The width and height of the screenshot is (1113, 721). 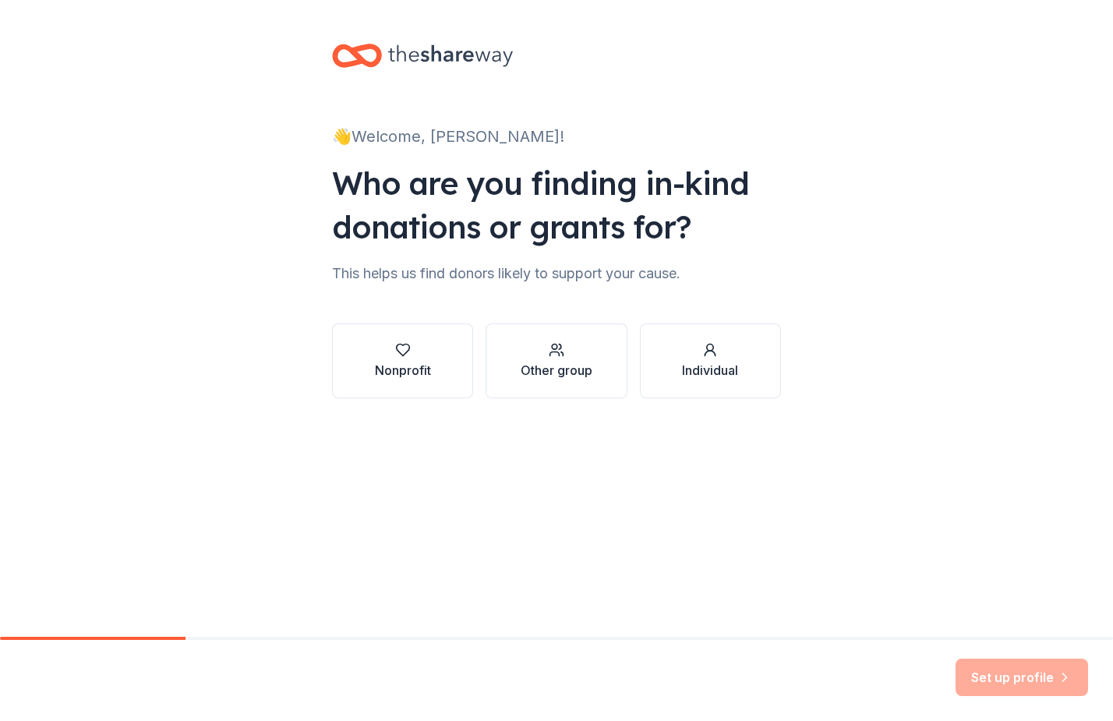 What do you see at coordinates (556, 205) in the screenshot?
I see `div: Who are you finding in-kind donations or grants for?` at bounding box center [556, 205].